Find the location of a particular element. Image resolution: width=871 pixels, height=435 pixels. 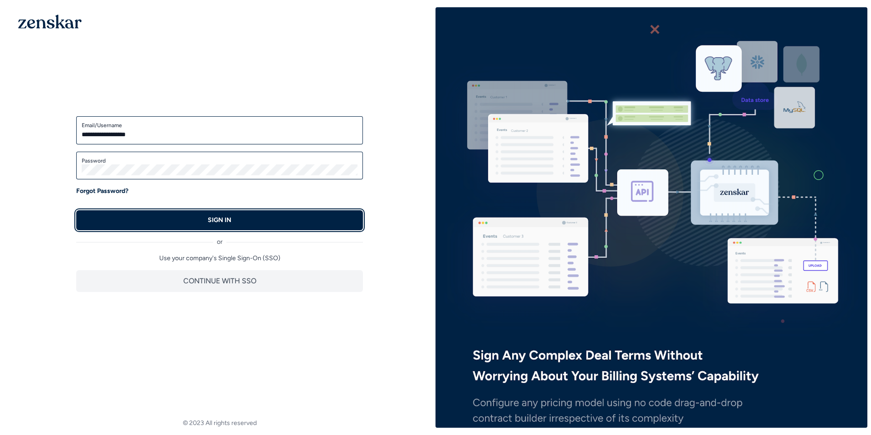

a: Forgot Password? is located at coordinates (102, 191).